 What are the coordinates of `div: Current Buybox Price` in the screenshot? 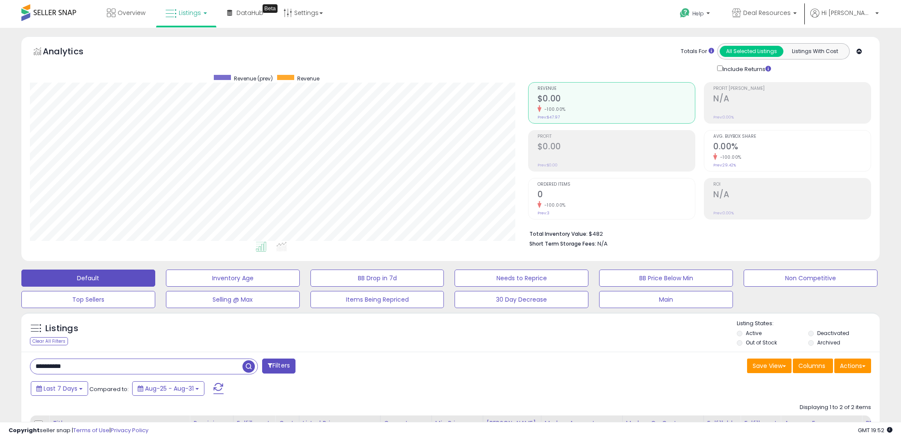 It's located at (406, 428).